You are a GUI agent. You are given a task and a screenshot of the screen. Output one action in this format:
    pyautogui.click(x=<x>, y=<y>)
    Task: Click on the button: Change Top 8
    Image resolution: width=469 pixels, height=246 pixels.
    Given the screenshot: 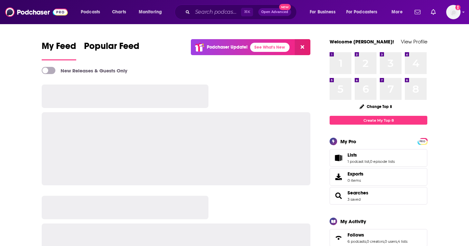 What is the action you would take?
    pyautogui.click(x=376, y=106)
    